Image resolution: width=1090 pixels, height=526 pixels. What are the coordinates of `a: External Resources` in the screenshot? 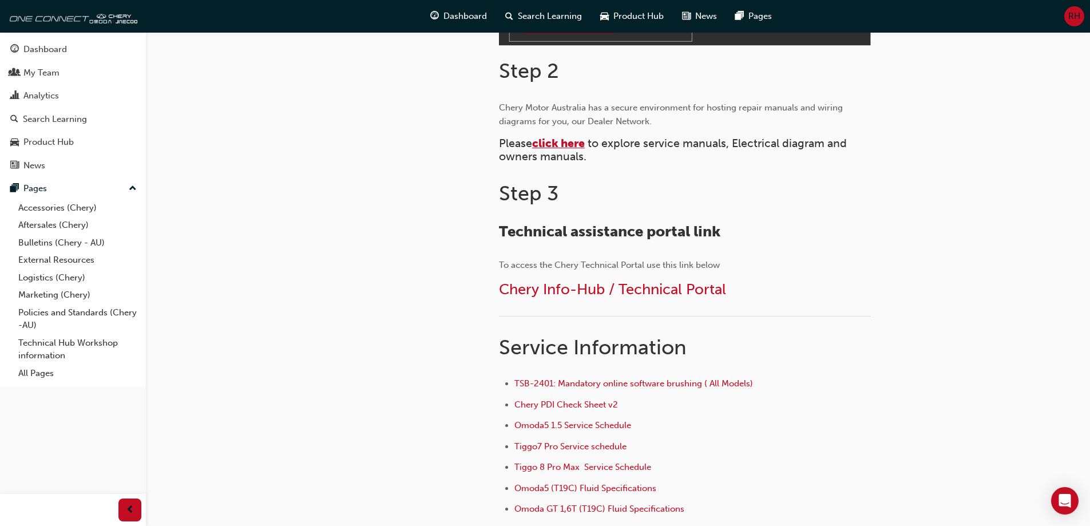 It's located at (77, 260).